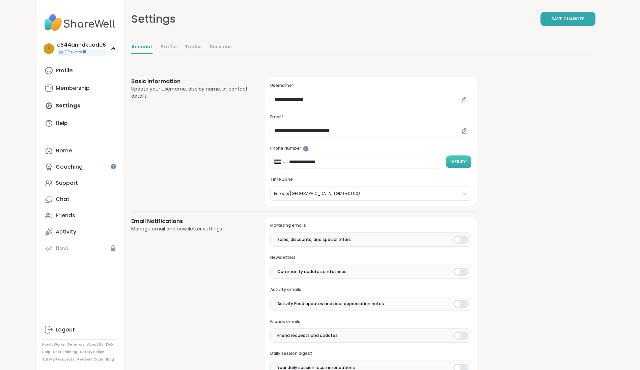 Image resolution: width=640 pixels, height=370 pixels. What do you see at coordinates (66, 232) in the screenshot?
I see `div: Activity` at bounding box center [66, 232].